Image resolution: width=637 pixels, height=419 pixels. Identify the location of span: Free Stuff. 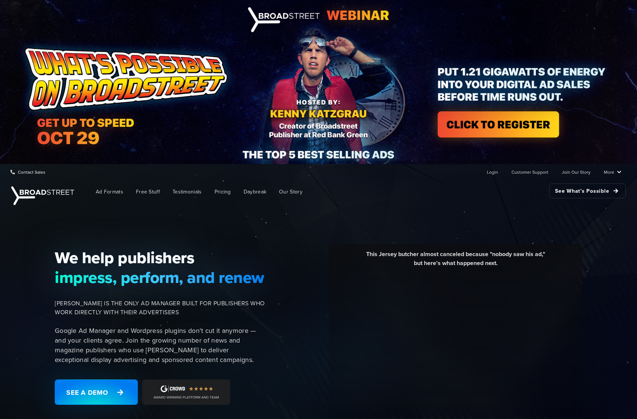
(148, 191).